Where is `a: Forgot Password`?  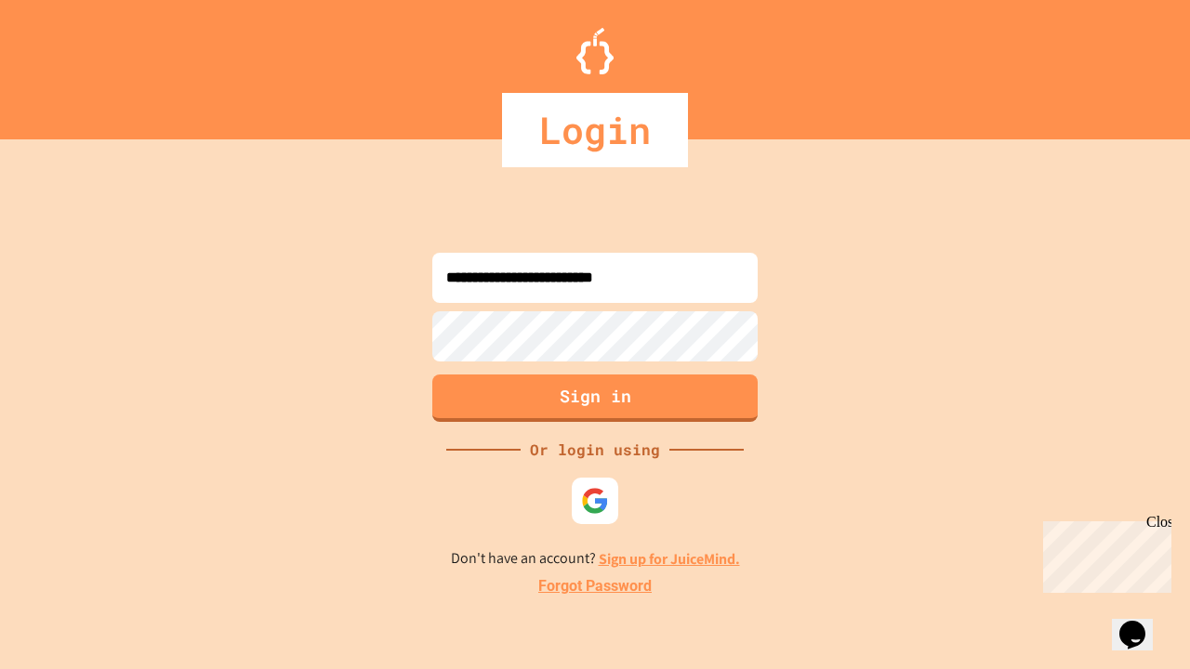 a: Forgot Password is located at coordinates (595, 587).